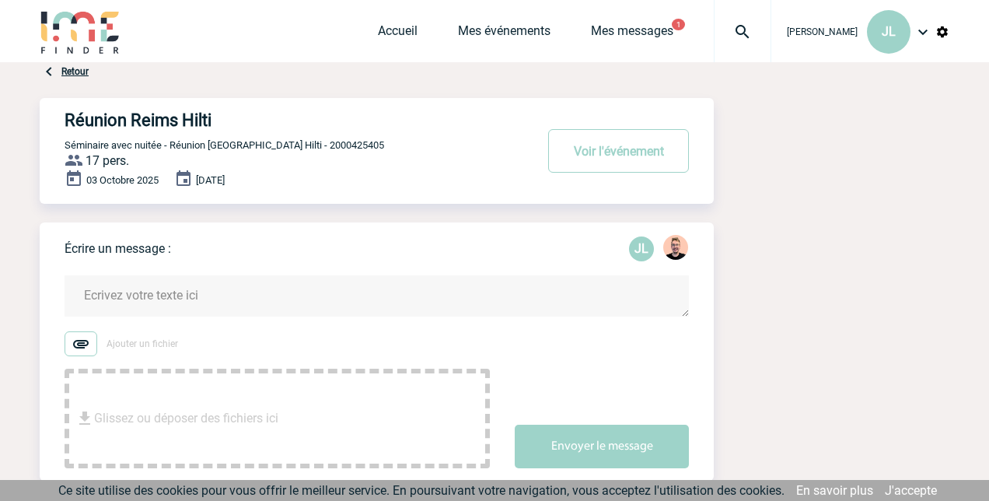  What do you see at coordinates (276, 120) in the screenshot?
I see `h4: Réunion Reims Hilti` at bounding box center [276, 120].